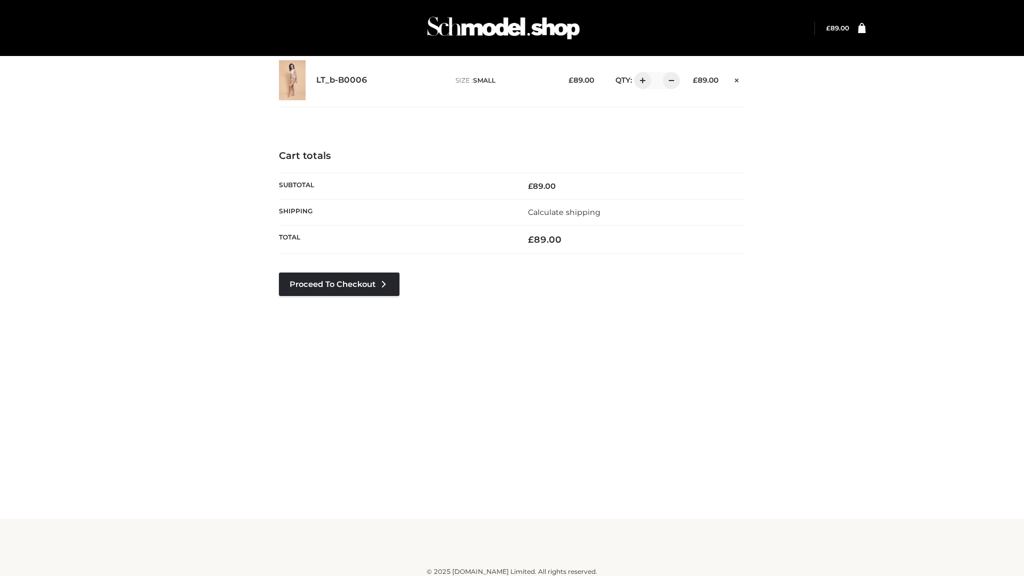  What do you see at coordinates (339, 284) in the screenshot?
I see `a: Proceed to Checkout` at bounding box center [339, 284].